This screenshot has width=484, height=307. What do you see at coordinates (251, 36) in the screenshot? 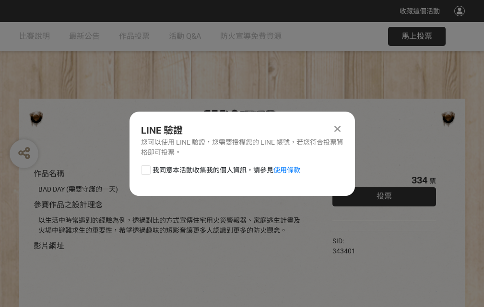
I see `a: 防火宣導免費資源` at bounding box center [251, 36].